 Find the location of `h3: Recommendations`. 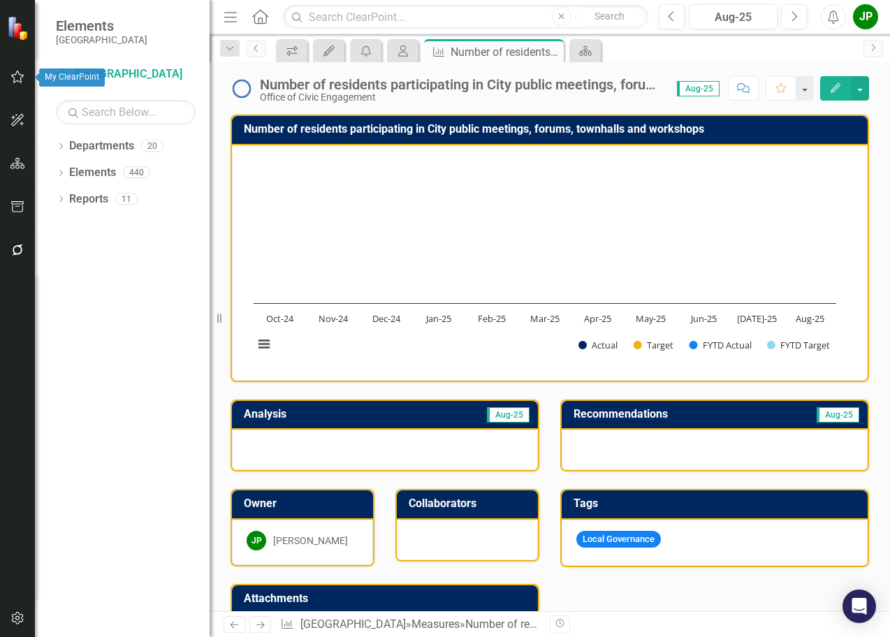

h3: Recommendations is located at coordinates (671, 414).